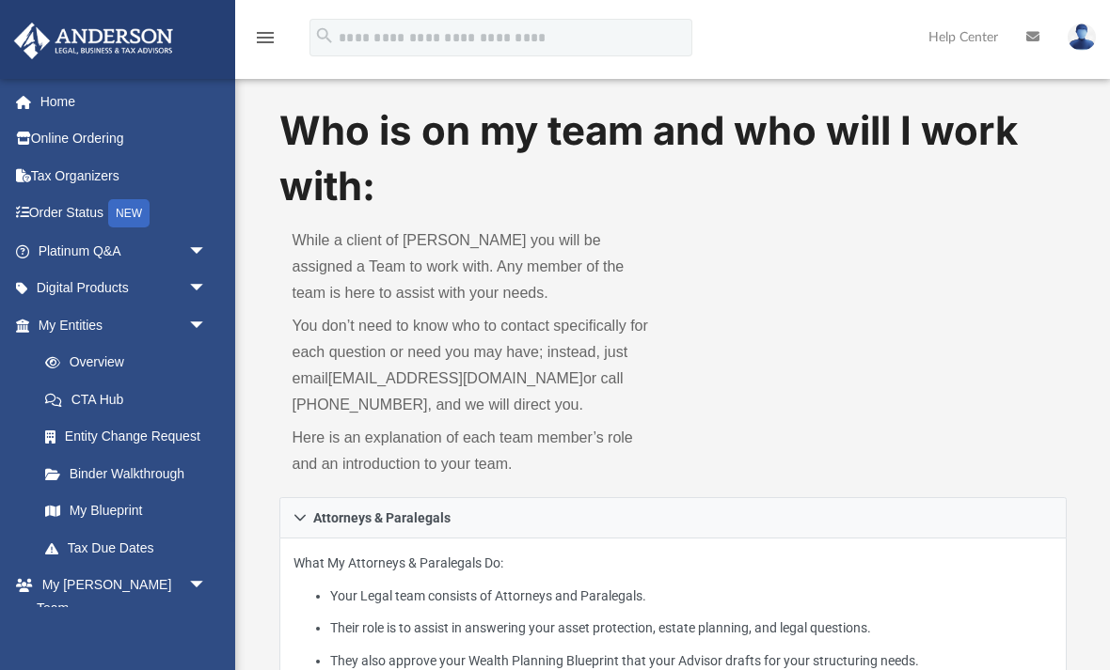 The width and height of the screenshot is (1110, 670). Describe the element at coordinates (265, 38) in the screenshot. I see `i: menu` at that location.